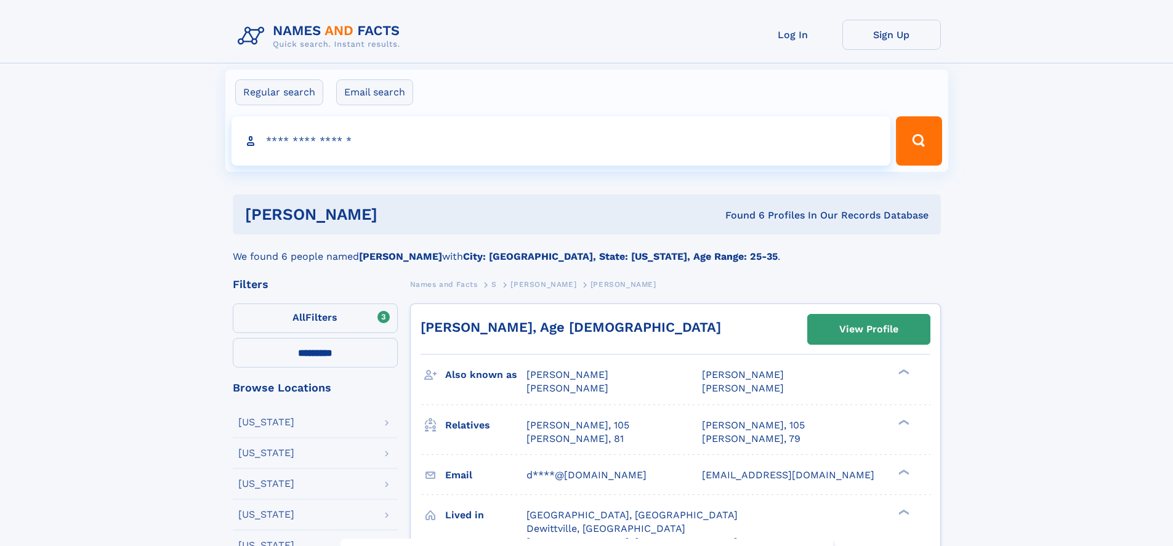 The height and width of the screenshot is (546, 1173). I want to click on div: We found 6 people named with ., so click(587, 249).